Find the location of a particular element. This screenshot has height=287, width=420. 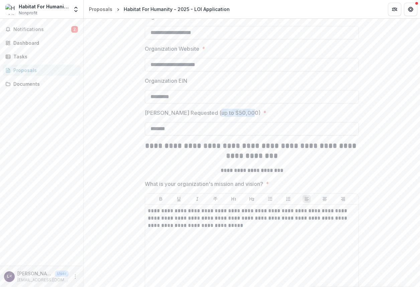

button: Notifications2 is located at coordinates (41, 29).